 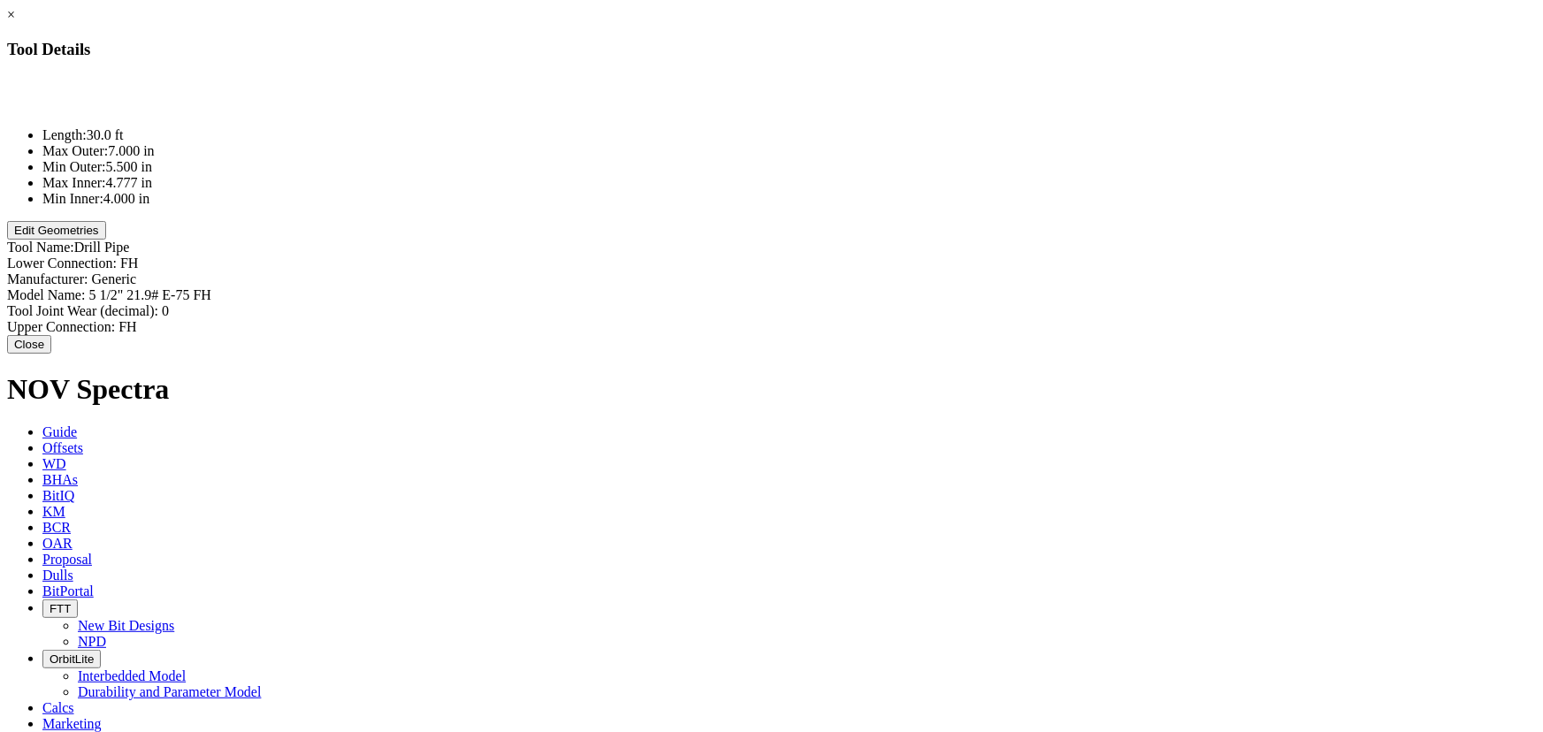 I want to click on span: Proposal, so click(x=67, y=559).